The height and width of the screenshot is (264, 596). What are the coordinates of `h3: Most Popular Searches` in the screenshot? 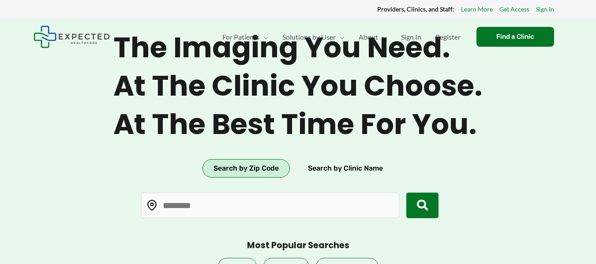 It's located at (298, 246).